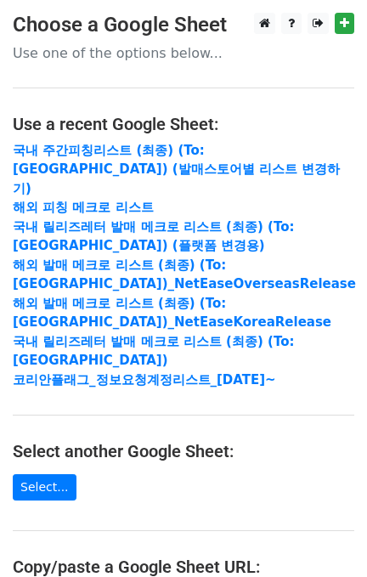  Describe the element at coordinates (183, 566) in the screenshot. I see `h4: Copy/paste a Google Sheet URL:` at that location.